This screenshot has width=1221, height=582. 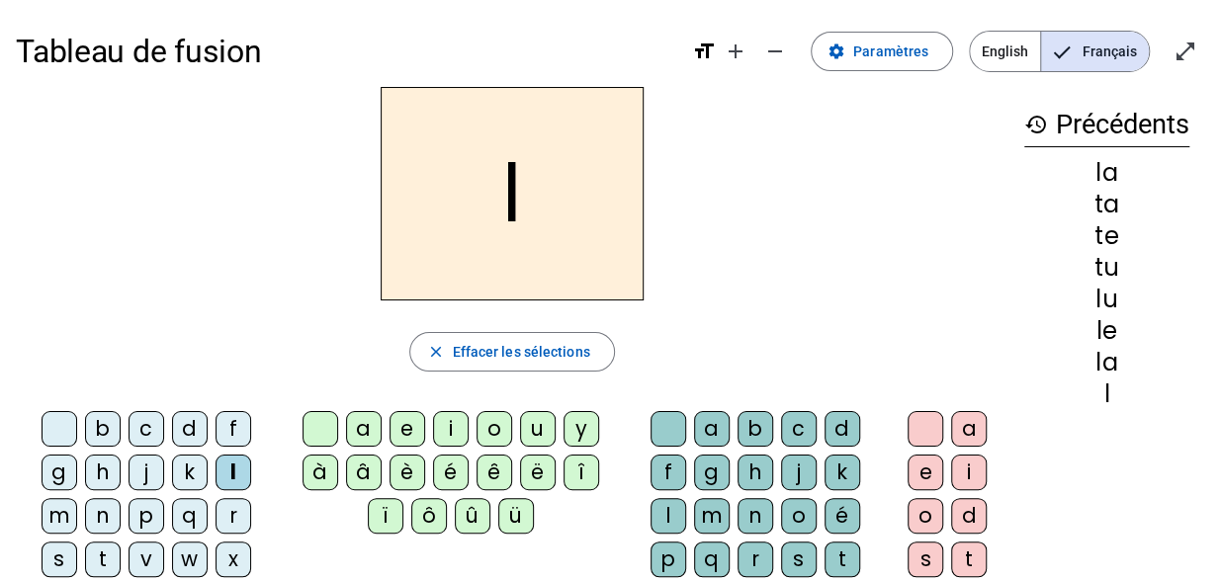 I want to click on div: à, so click(x=320, y=472).